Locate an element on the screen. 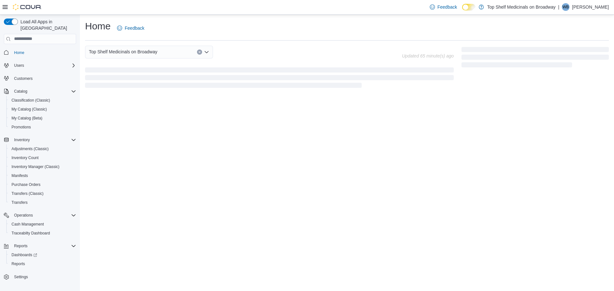  a: Transfers (Classic) is located at coordinates (28, 194).